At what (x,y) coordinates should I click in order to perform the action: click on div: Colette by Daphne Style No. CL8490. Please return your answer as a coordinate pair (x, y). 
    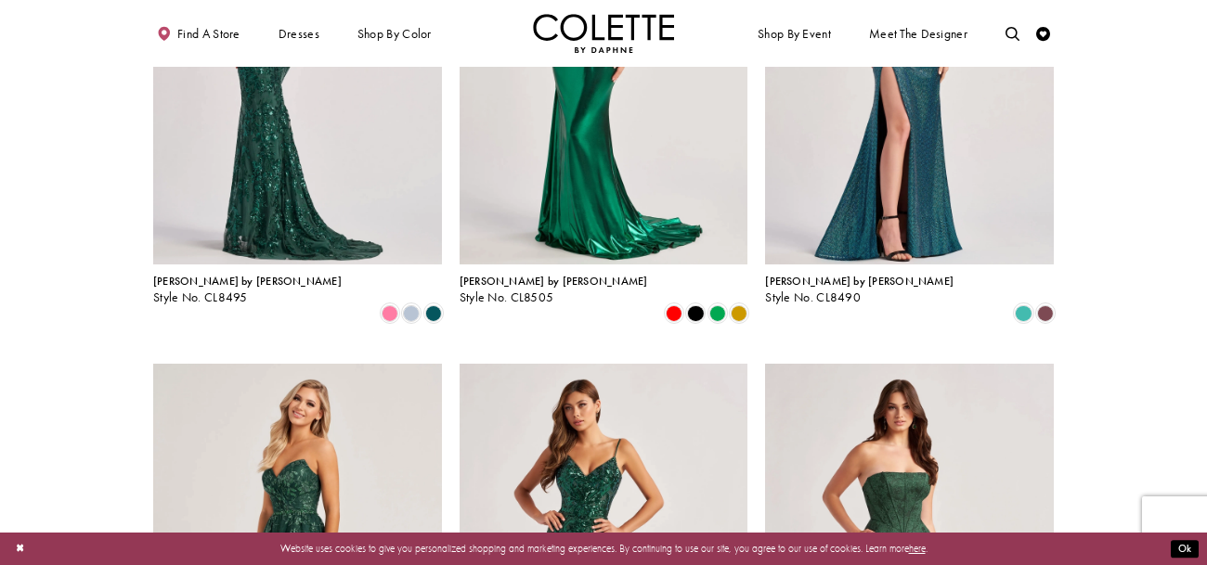
    Looking at the image, I should click on (859, 291).